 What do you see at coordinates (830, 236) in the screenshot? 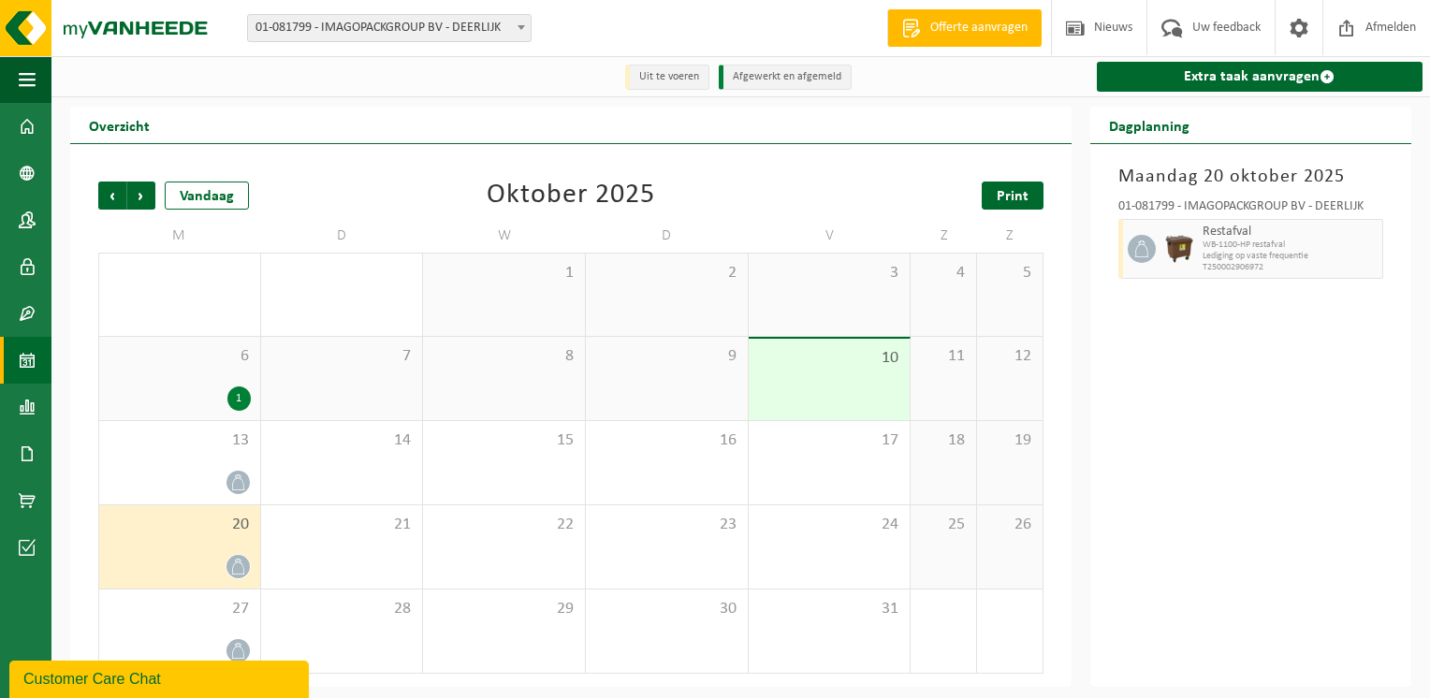
I see `td: V` at bounding box center [830, 236].